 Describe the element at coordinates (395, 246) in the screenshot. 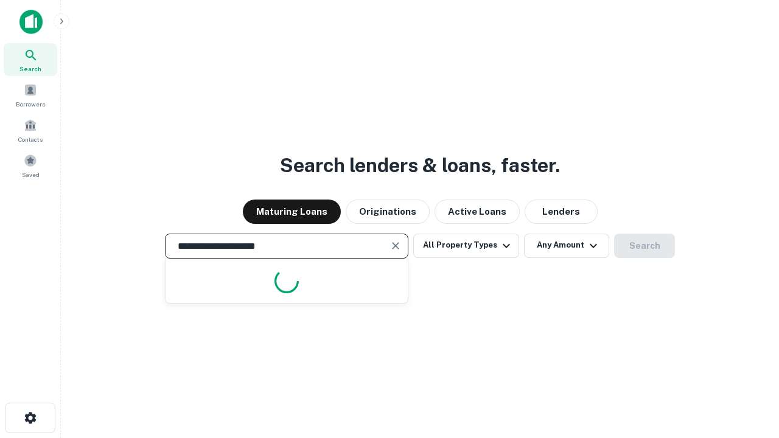

I see `button: Clear` at that location.